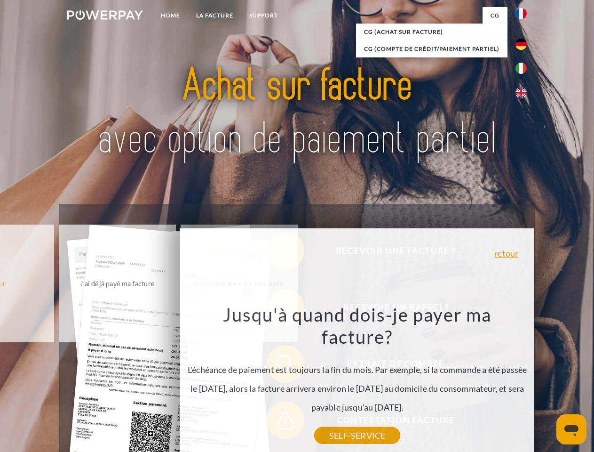 The height and width of the screenshot is (452, 594). What do you see at coordinates (105, 15) in the screenshot?
I see `img: logo-powerpay-white.svg` at bounding box center [105, 15].